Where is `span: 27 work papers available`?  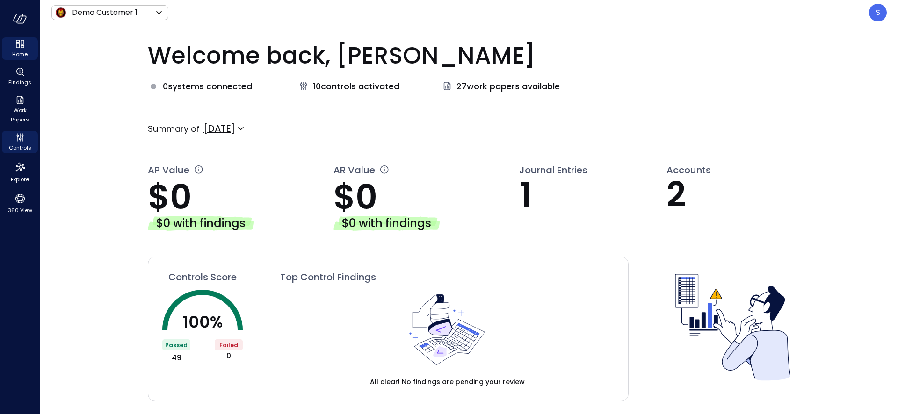
span: 27 work papers available is located at coordinates (508, 87).